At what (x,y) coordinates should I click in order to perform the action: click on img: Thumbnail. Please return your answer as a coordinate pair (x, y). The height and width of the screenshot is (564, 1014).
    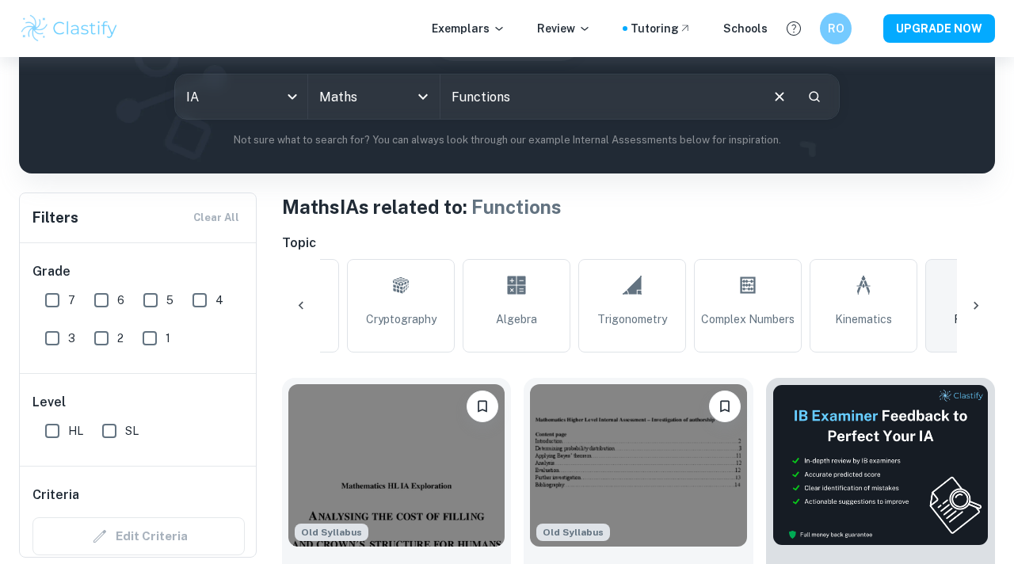
    Looking at the image, I should click on (880, 465).